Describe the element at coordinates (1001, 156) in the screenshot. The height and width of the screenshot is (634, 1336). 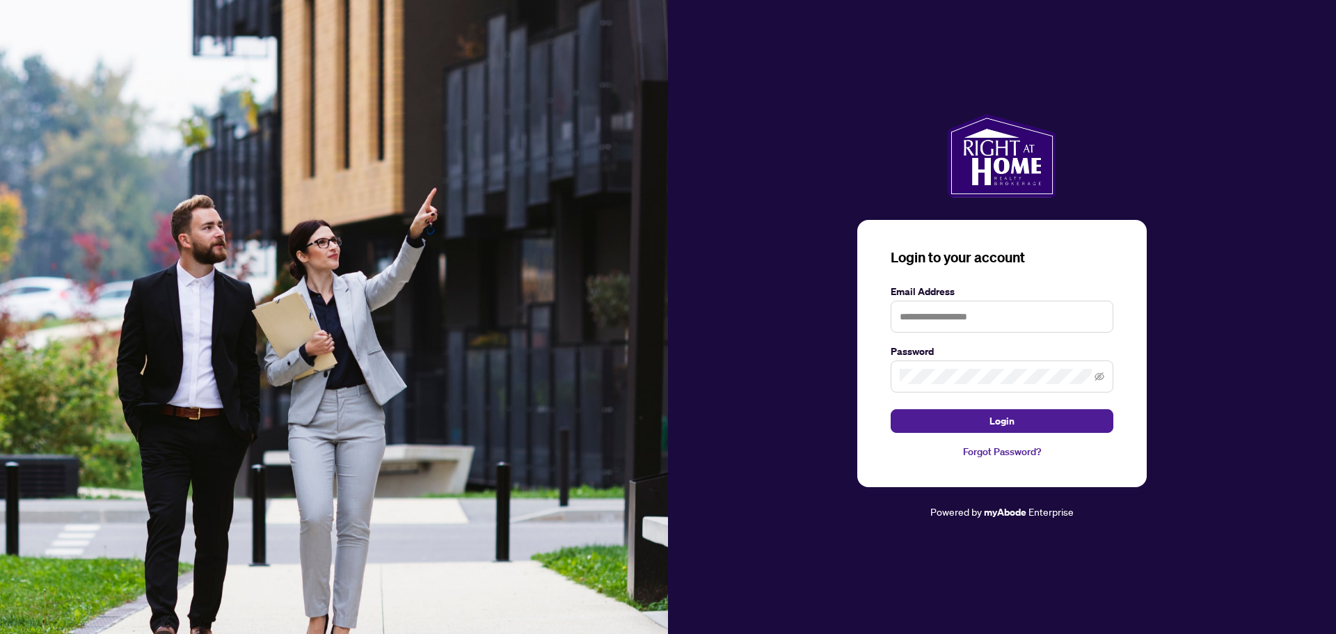
I see `img: ma-logo` at that location.